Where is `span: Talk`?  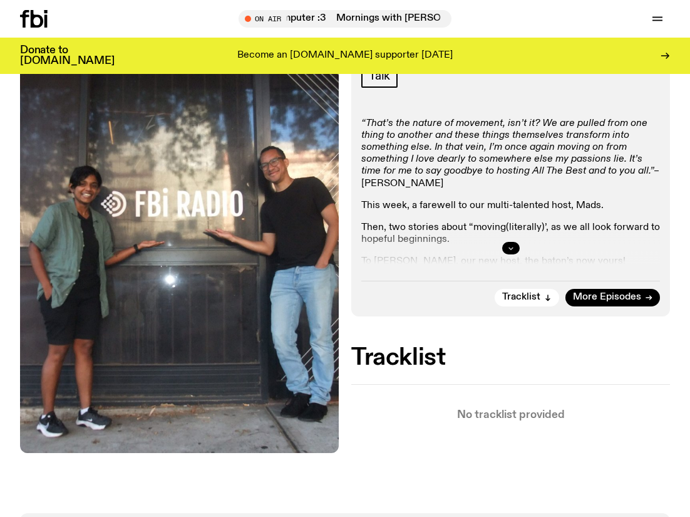 span: Talk is located at coordinates (380, 76).